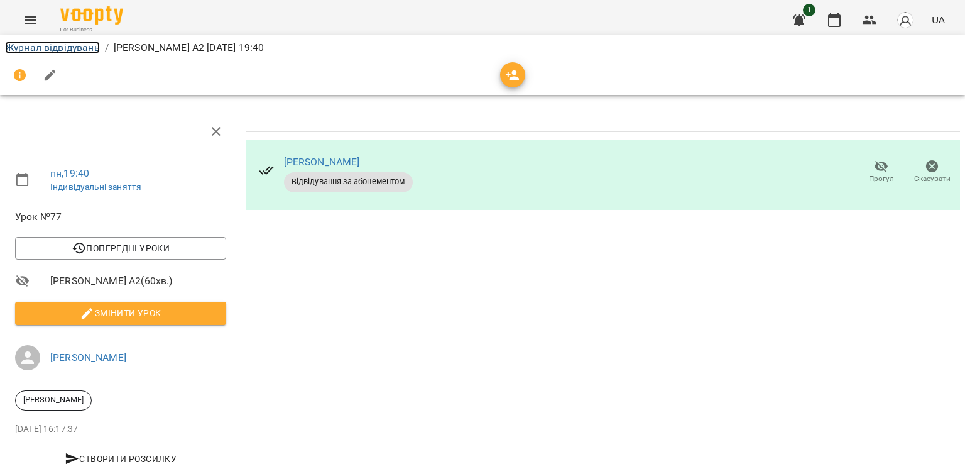 This screenshot has width=965, height=464. What do you see at coordinates (121, 217) in the screenshot?
I see `span: Урок №77` at bounding box center [121, 217].